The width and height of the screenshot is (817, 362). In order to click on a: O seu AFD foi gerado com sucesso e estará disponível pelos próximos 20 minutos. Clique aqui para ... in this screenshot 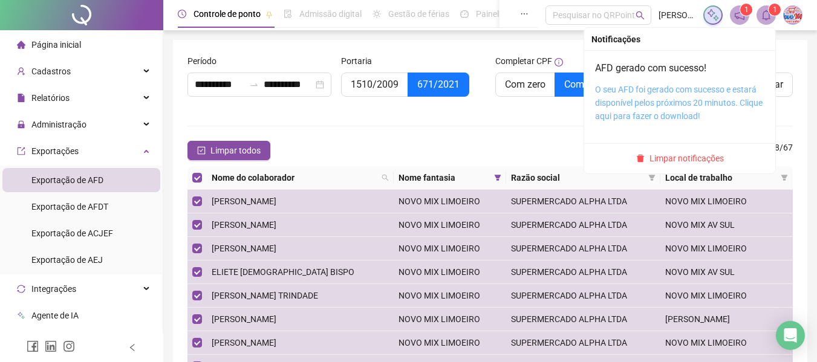, I will do `click(678, 103)`.